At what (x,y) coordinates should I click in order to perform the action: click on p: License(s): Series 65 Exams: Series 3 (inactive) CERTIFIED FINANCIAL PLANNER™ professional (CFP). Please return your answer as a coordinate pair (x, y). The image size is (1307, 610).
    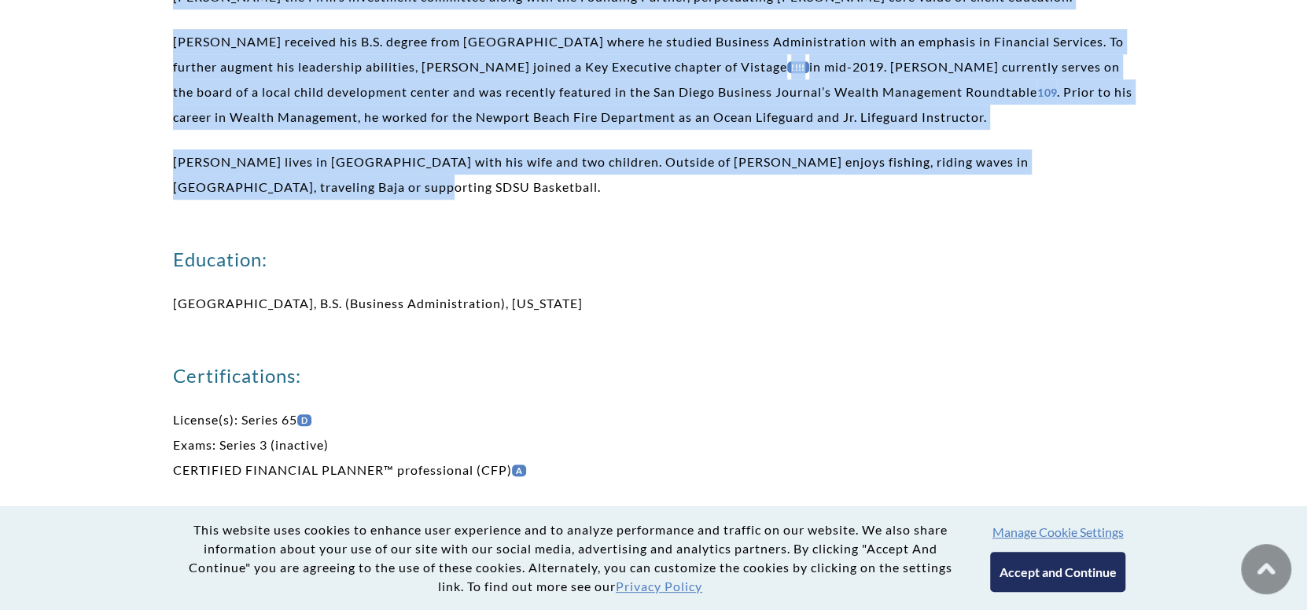
    Looking at the image, I should click on (653, 445).